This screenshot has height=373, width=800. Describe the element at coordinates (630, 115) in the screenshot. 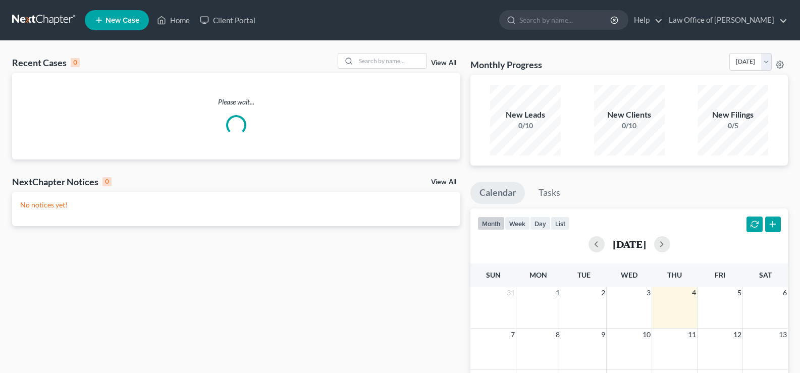

I see `div: New Clients` at that location.